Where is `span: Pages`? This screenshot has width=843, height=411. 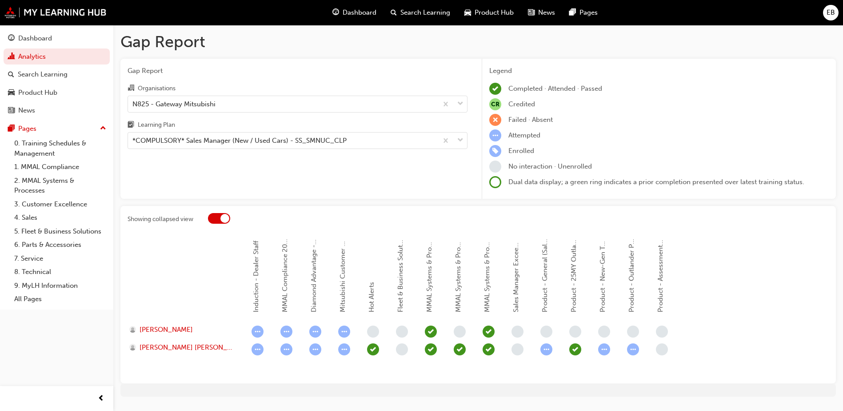 span: Pages is located at coordinates (588, 12).